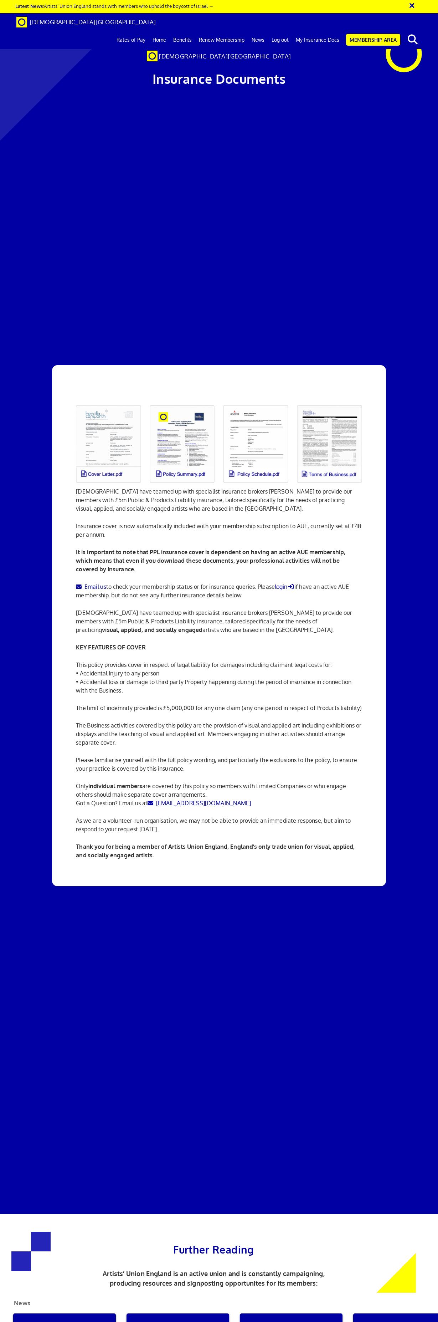 The image size is (438, 1322). I want to click on p: Please familiarise yourself with the full policy wording, and particularly the exclusions to the ..., so click(219, 764).